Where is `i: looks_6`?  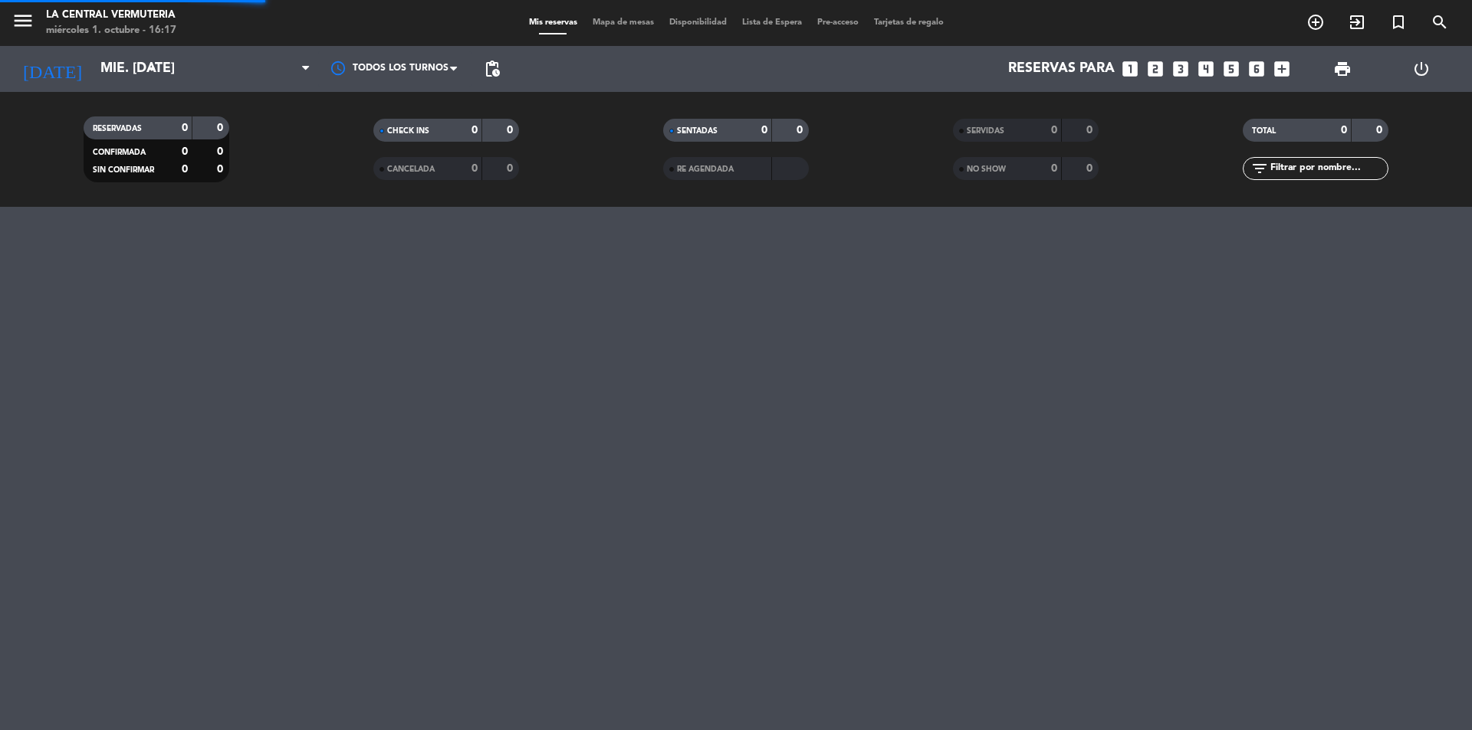 i: looks_6 is located at coordinates (1256, 69).